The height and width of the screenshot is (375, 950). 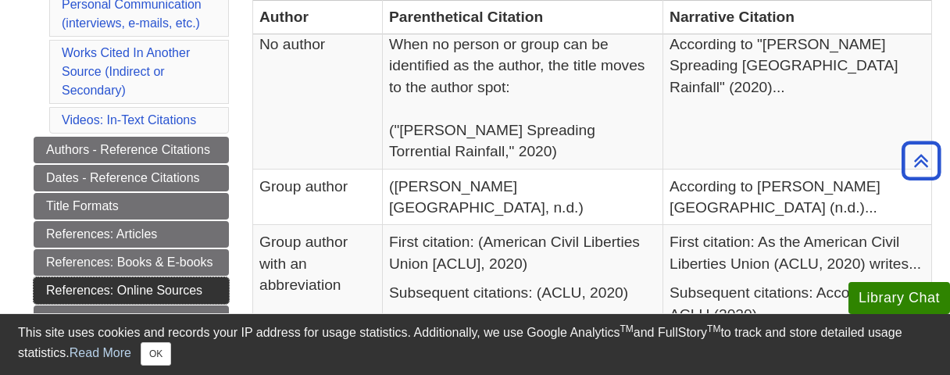 What do you see at coordinates (131, 291) in the screenshot?
I see `a: References: Online Sources` at bounding box center [131, 291].